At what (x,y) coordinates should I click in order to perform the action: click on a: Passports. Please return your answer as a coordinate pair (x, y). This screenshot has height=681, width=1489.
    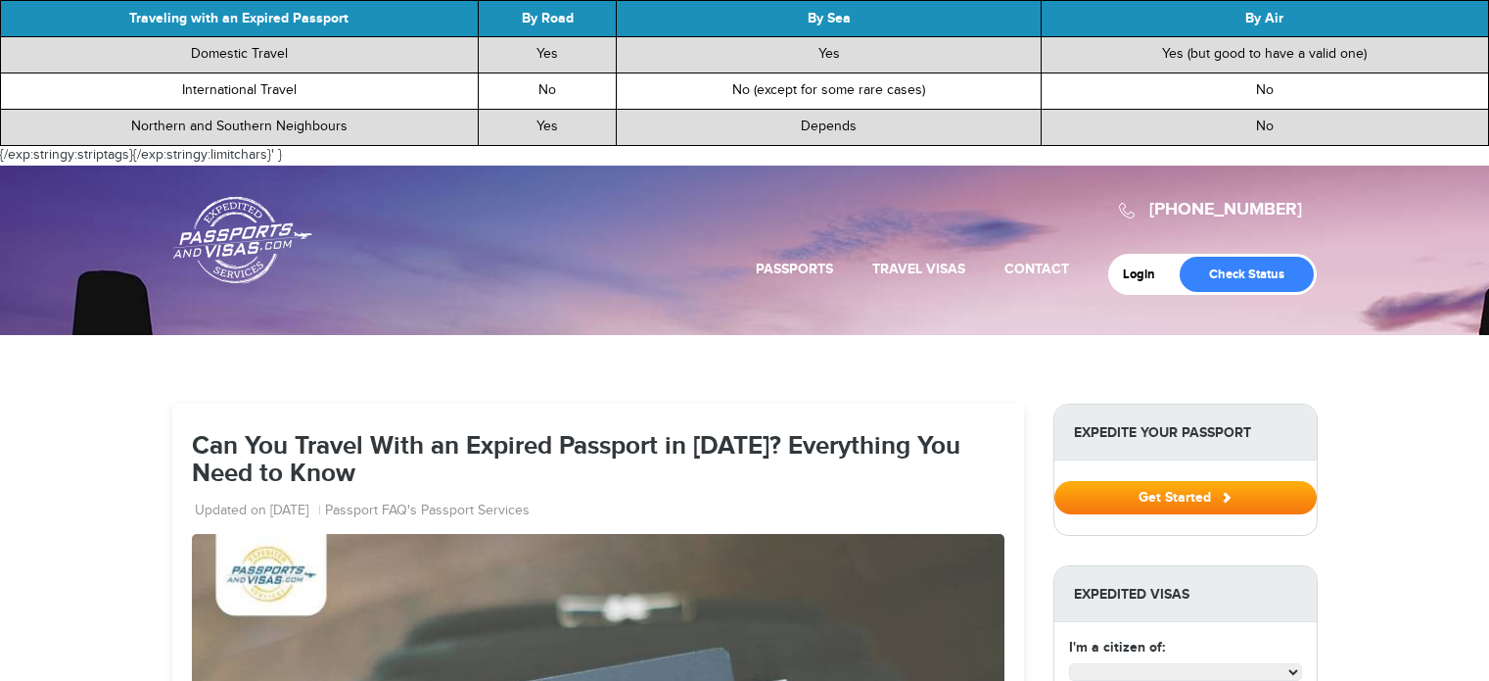
    Looking at the image, I should click on (794, 268).